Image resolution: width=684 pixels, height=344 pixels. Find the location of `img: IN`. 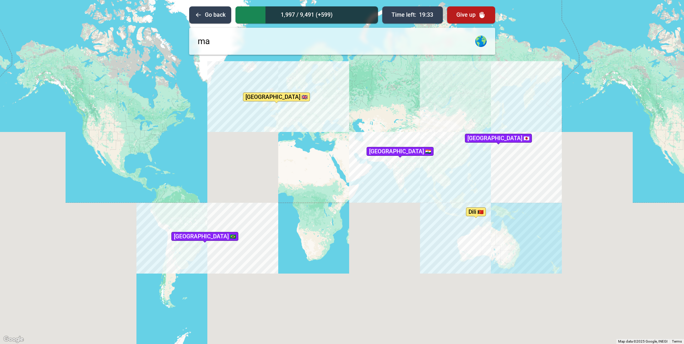

img: IN is located at coordinates (428, 151).